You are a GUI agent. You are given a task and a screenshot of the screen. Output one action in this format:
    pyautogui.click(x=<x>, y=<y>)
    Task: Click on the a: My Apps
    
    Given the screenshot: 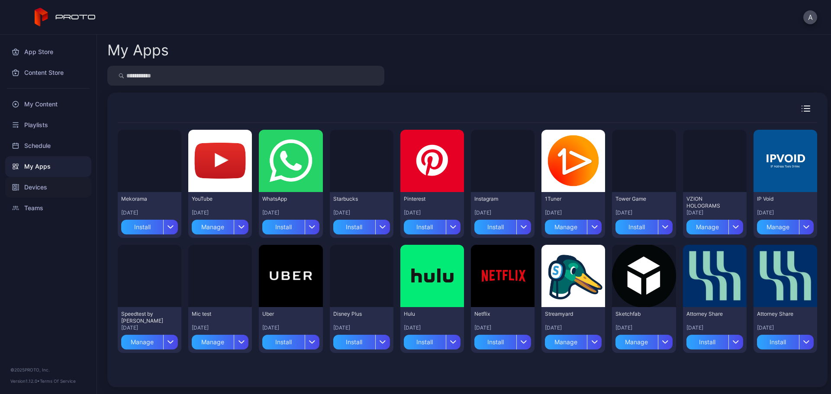 What is the action you would take?
    pyautogui.click(x=48, y=167)
    